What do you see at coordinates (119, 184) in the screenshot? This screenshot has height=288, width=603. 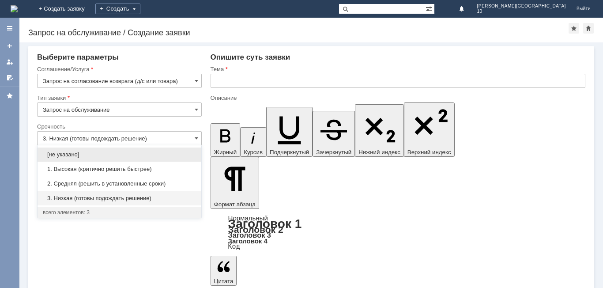 I see `span: 2. Средняя (решить в установленные сроки)` at bounding box center [119, 184].